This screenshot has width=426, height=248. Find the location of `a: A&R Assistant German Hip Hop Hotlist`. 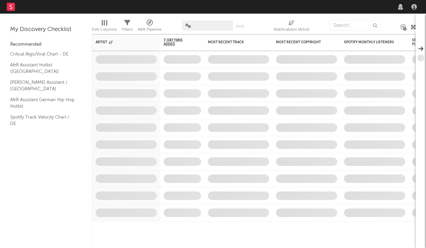

a: A&R Assistant German Hip Hop Hotlist is located at coordinates (43, 103).